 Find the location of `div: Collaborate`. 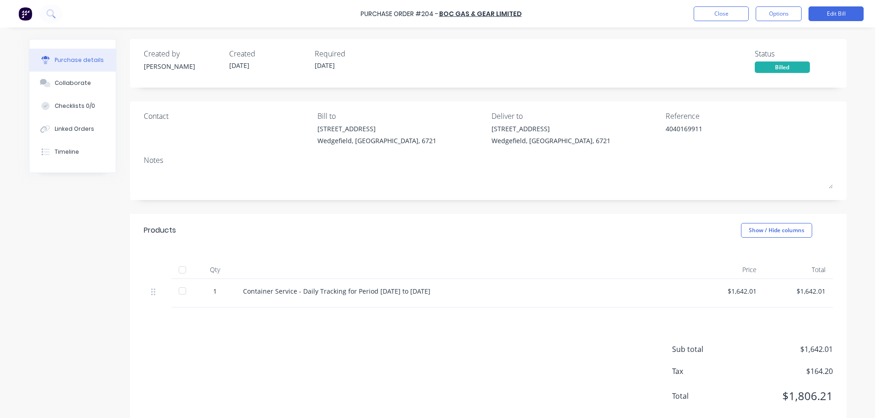

div: Collaborate is located at coordinates (73, 83).